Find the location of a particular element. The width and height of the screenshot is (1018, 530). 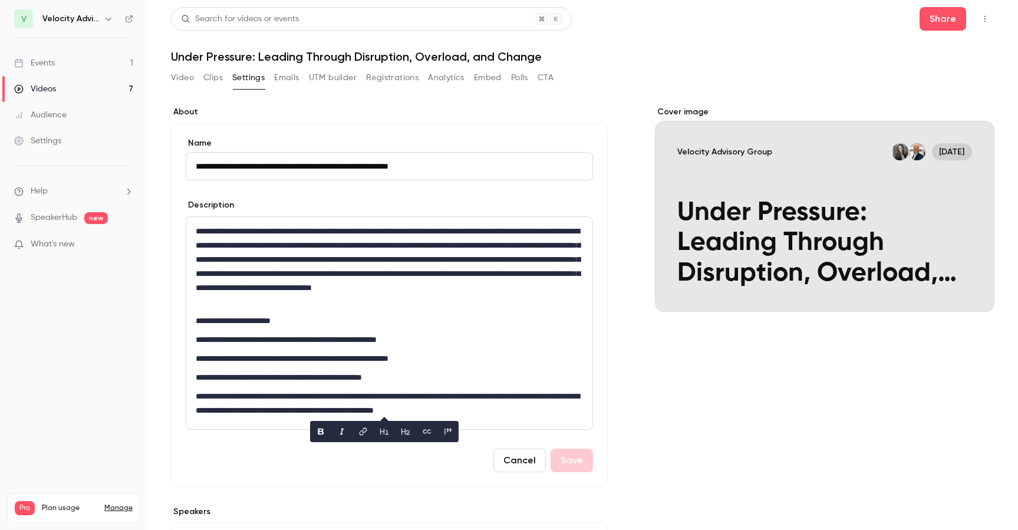

label: Description is located at coordinates (210, 205).